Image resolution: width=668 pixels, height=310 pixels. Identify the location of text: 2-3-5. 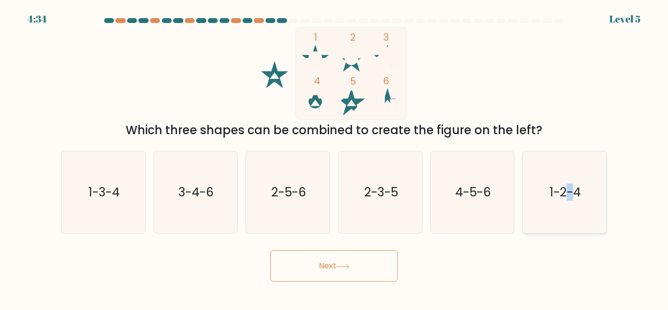
(380, 192).